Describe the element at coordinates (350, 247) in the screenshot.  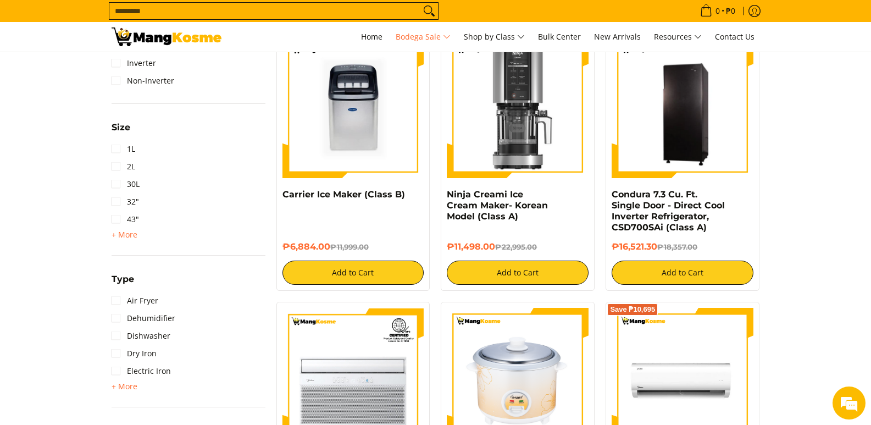
I see `del: ₱11,999.00` at that location.